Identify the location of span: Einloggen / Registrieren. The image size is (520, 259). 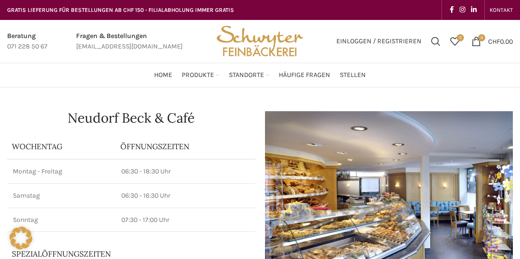
(379, 41).